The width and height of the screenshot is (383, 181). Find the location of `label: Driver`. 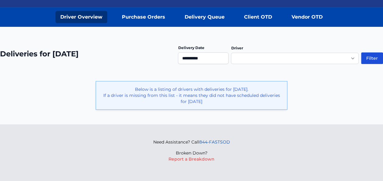

label: Driver is located at coordinates (237, 48).